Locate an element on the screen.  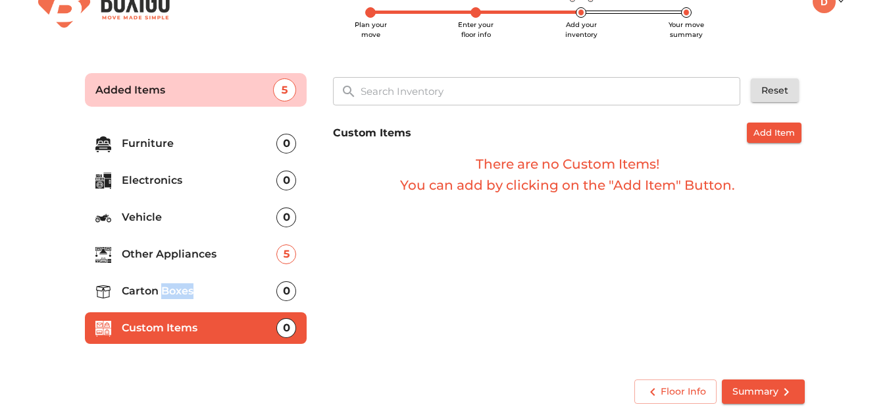
span: Add your inventory is located at coordinates (581, 30).